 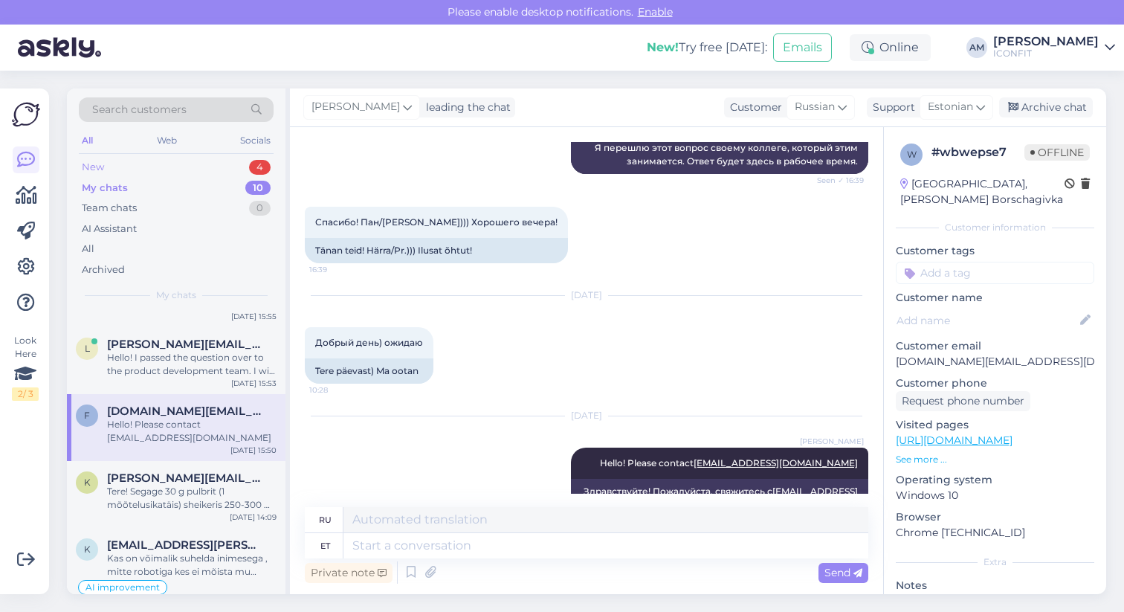 I want to click on div: My chats, so click(x=105, y=188).